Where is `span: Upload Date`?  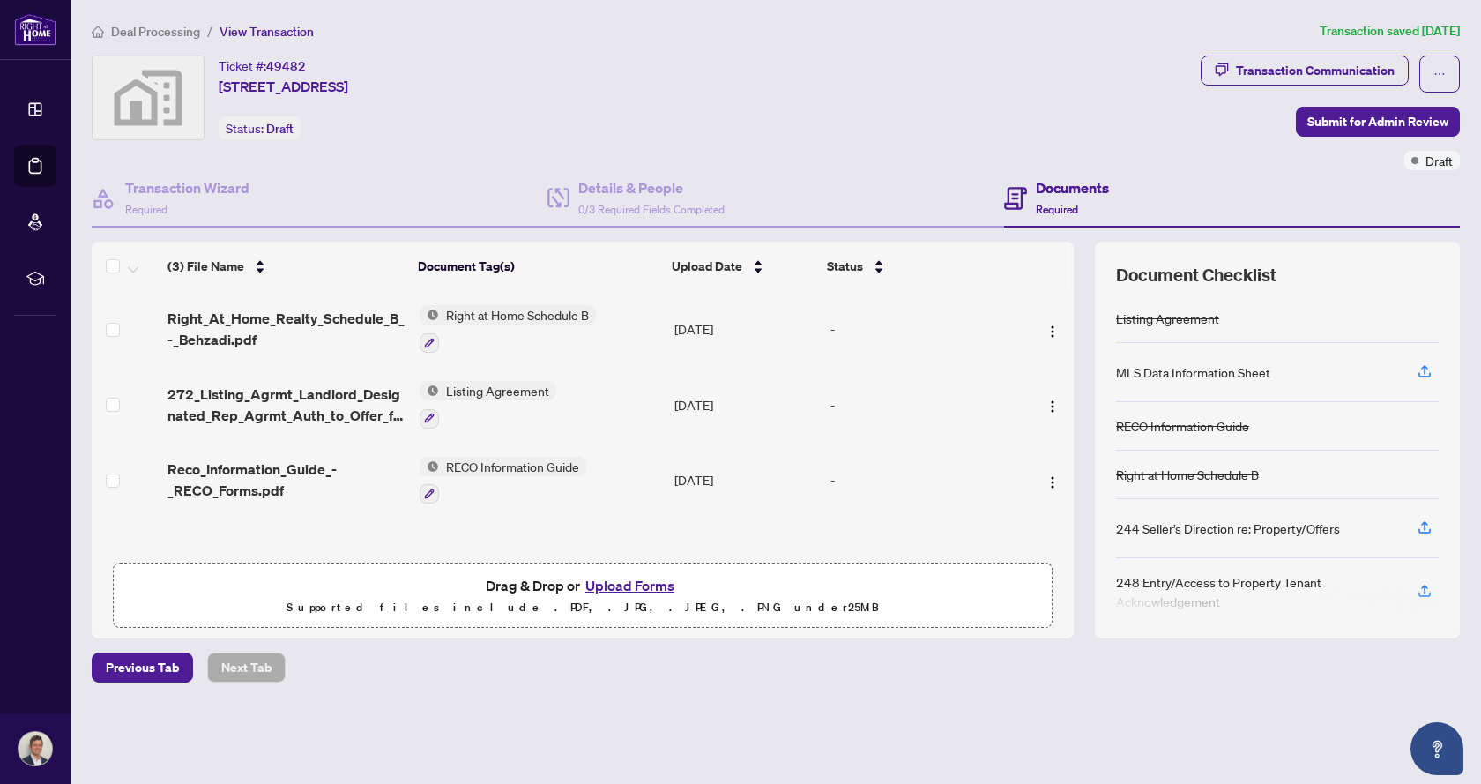 span: Upload Date is located at coordinates (707, 266).